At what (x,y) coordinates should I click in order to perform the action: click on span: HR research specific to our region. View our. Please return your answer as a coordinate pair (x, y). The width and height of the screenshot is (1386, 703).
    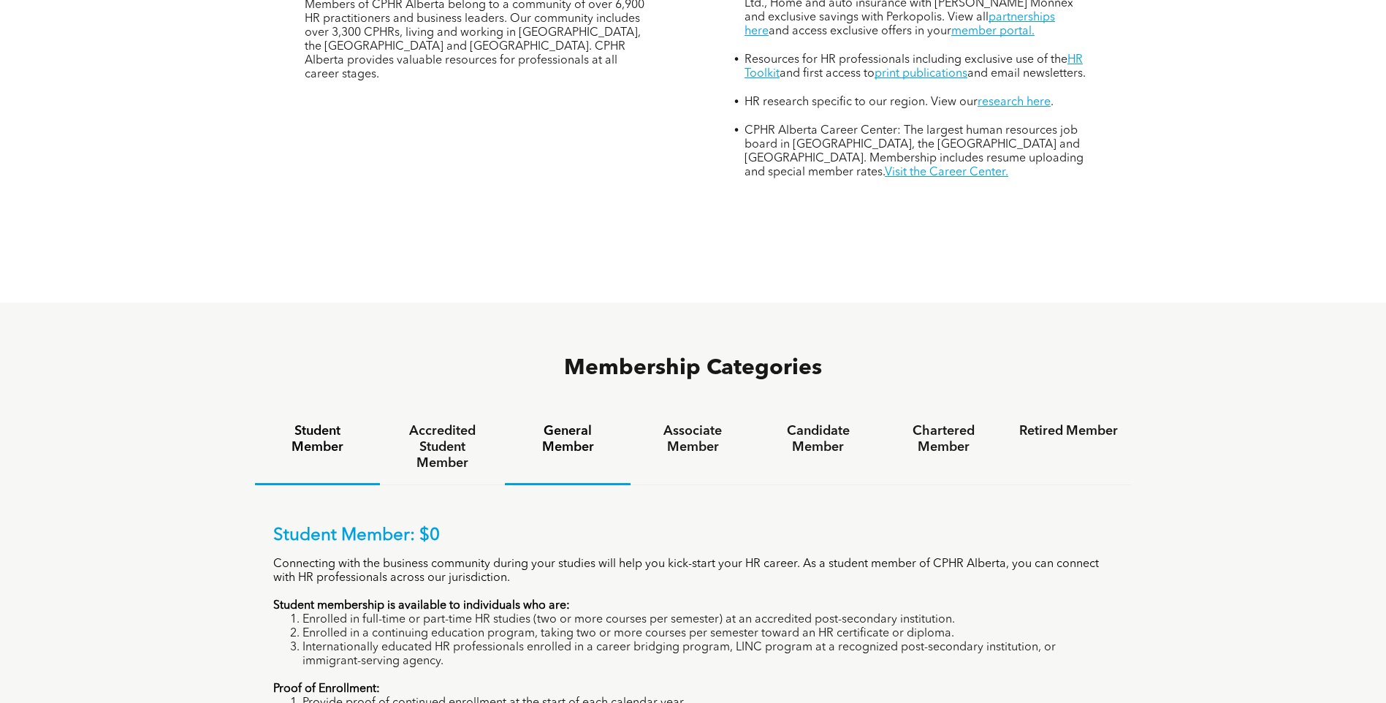
    Looking at the image, I should click on (861, 102).